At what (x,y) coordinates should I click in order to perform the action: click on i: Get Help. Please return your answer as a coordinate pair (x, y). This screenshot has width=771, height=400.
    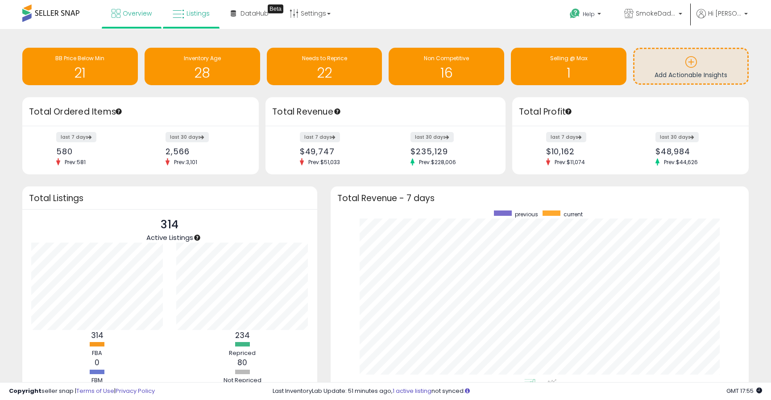
    Looking at the image, I should click on (574, 13).